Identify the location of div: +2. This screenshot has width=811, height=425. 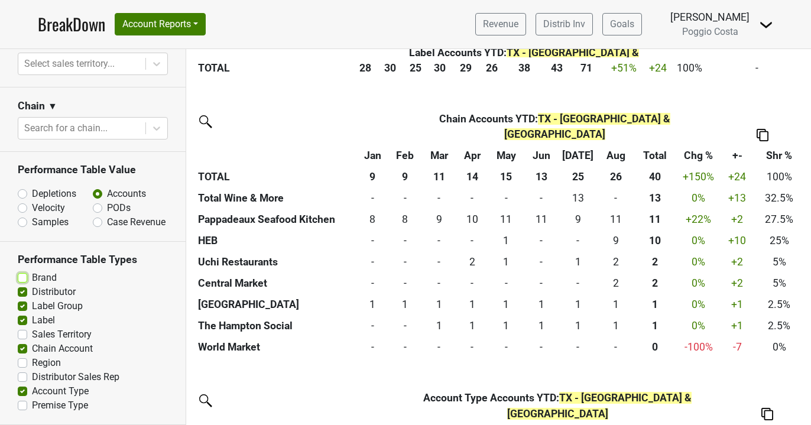
(737, 219).